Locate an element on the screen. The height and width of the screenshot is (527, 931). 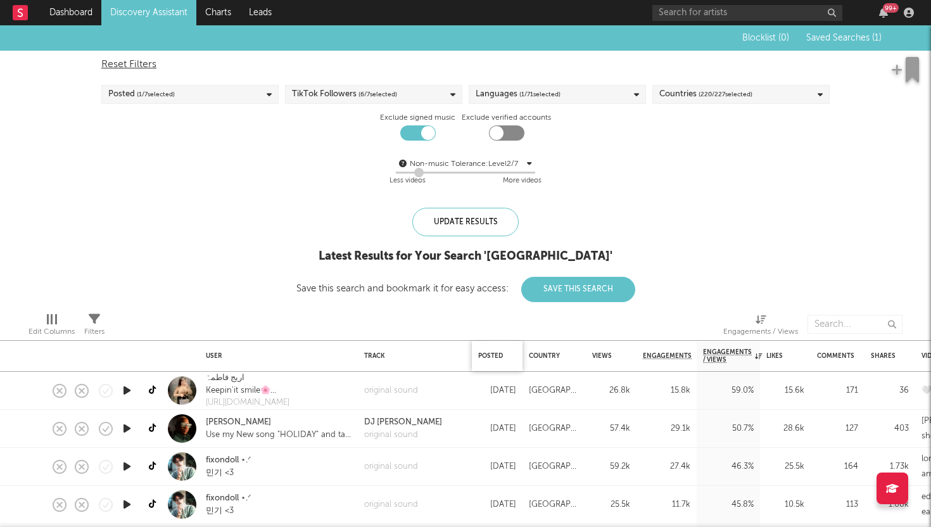
div: 11.7k is located at coordinates (666, 505).